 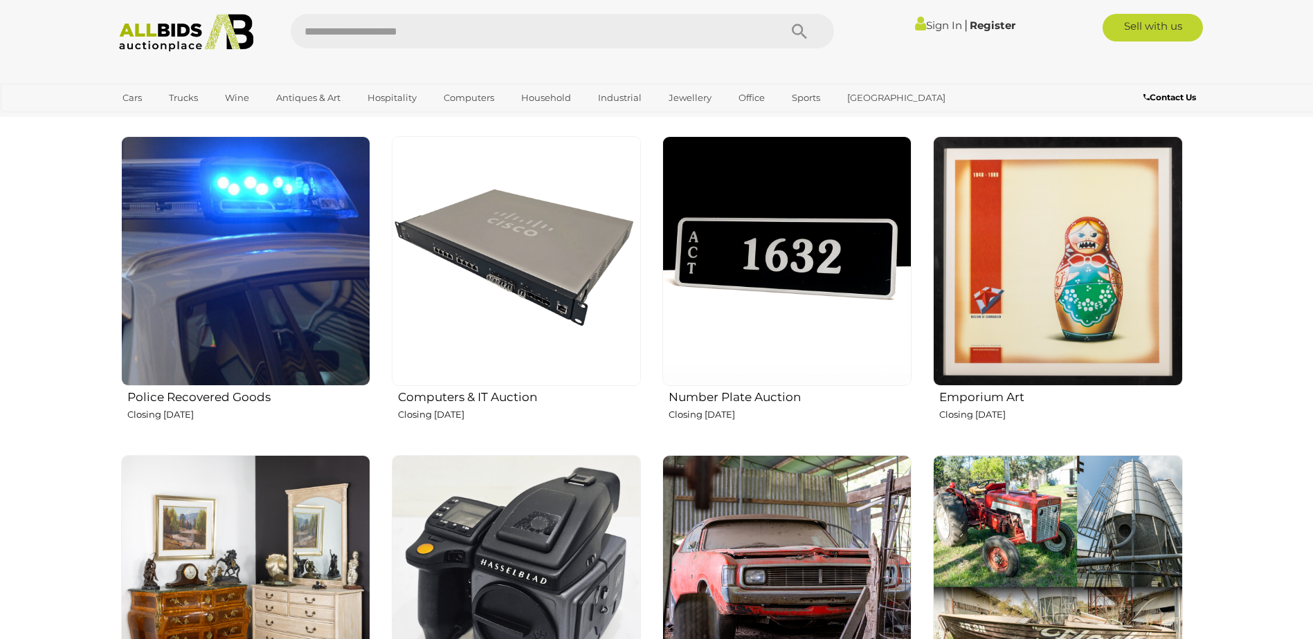 What do you see at coordinates (237, 98) in the screenshot?
I see `a: Wine` at bounding box center [237, 98].